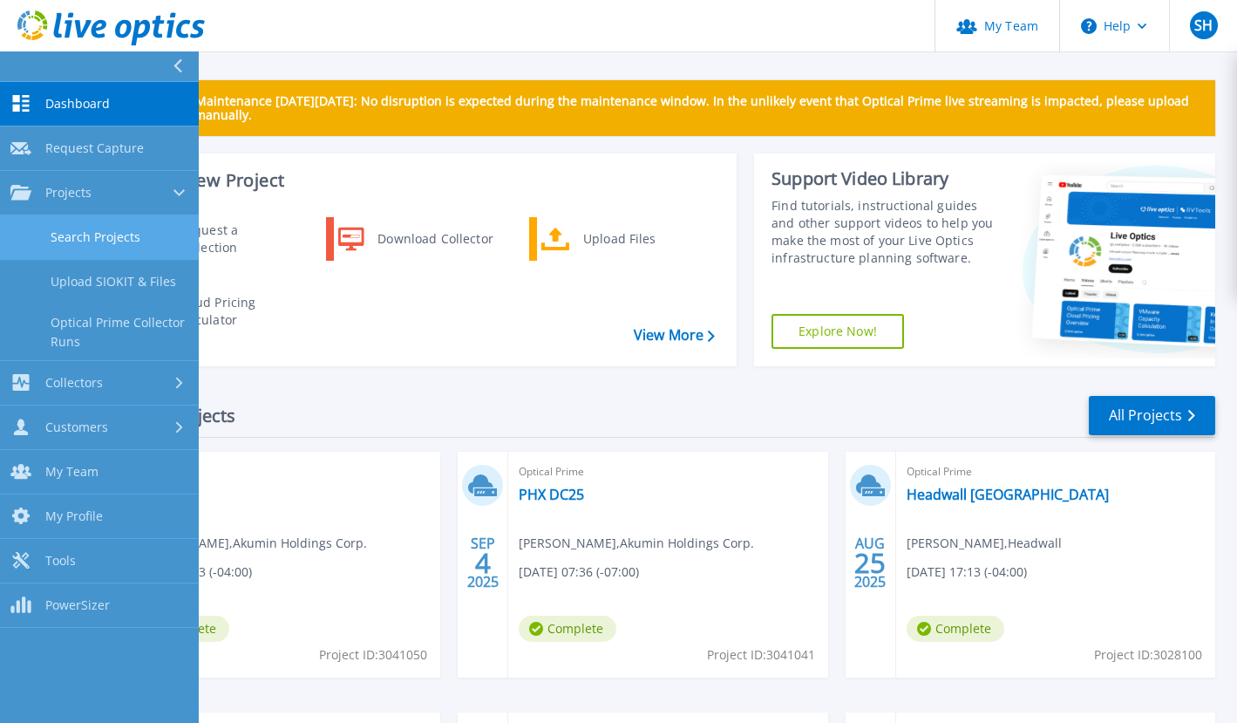 This screenshot has height=723, width=1237. Describe the element at coordinates (212, 311) in the screenshot. I see `a: Cloud Pricing Calculator` at that location.